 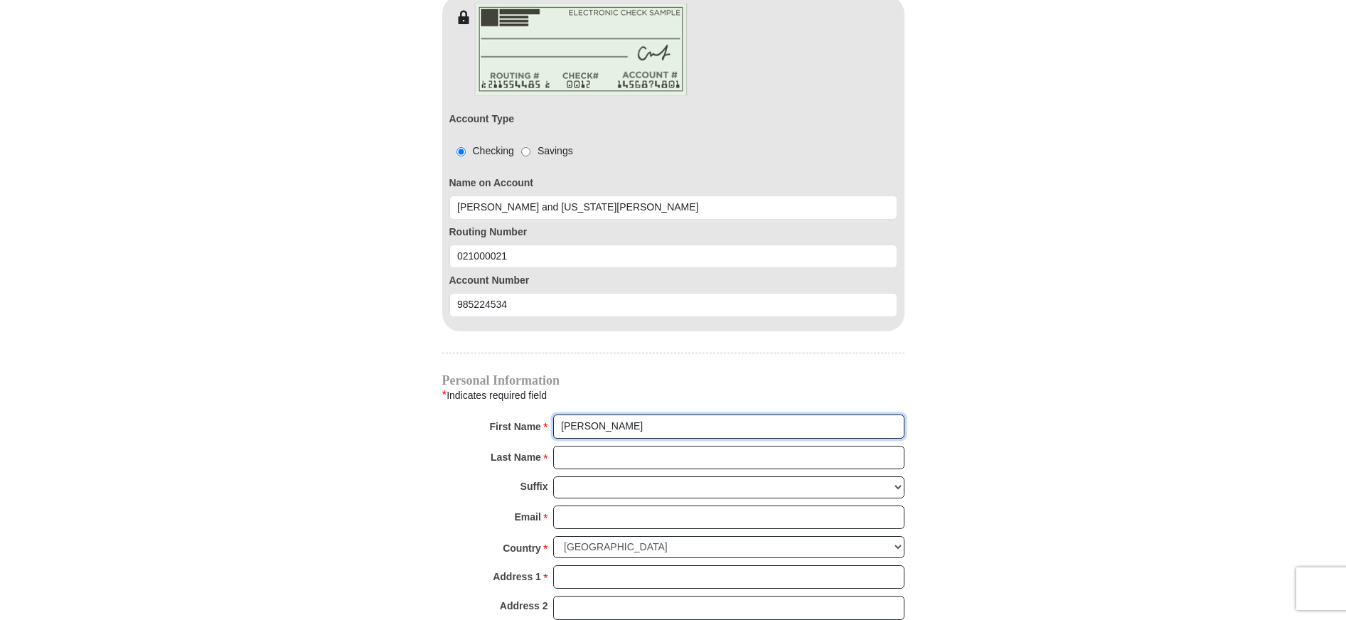 I want to click on strong: Email, so click(x=527, y=517).